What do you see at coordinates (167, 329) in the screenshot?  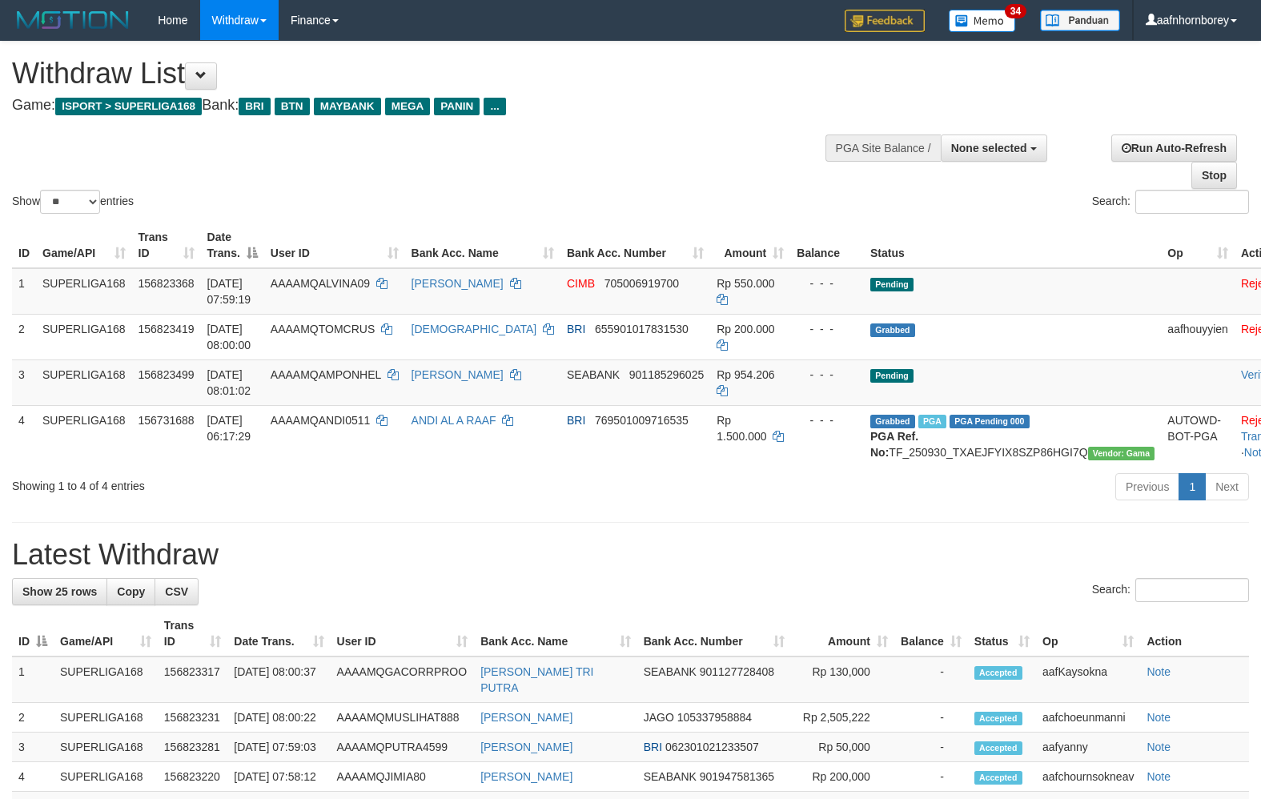 I see `span: 156823419` at bounding box center [167, 329].